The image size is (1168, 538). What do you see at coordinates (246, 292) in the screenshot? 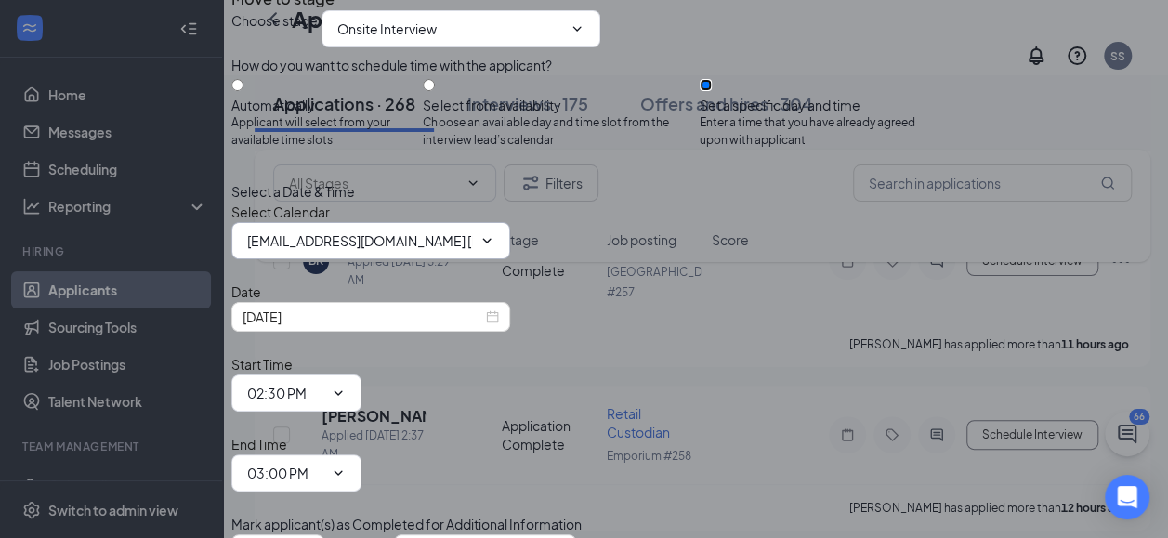
I see `span: Date` at bounding box center [246, 292].